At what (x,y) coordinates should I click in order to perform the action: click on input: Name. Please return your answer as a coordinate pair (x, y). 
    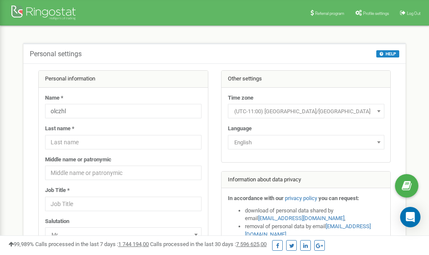
    Looking at the image, I should click on (123, 111).